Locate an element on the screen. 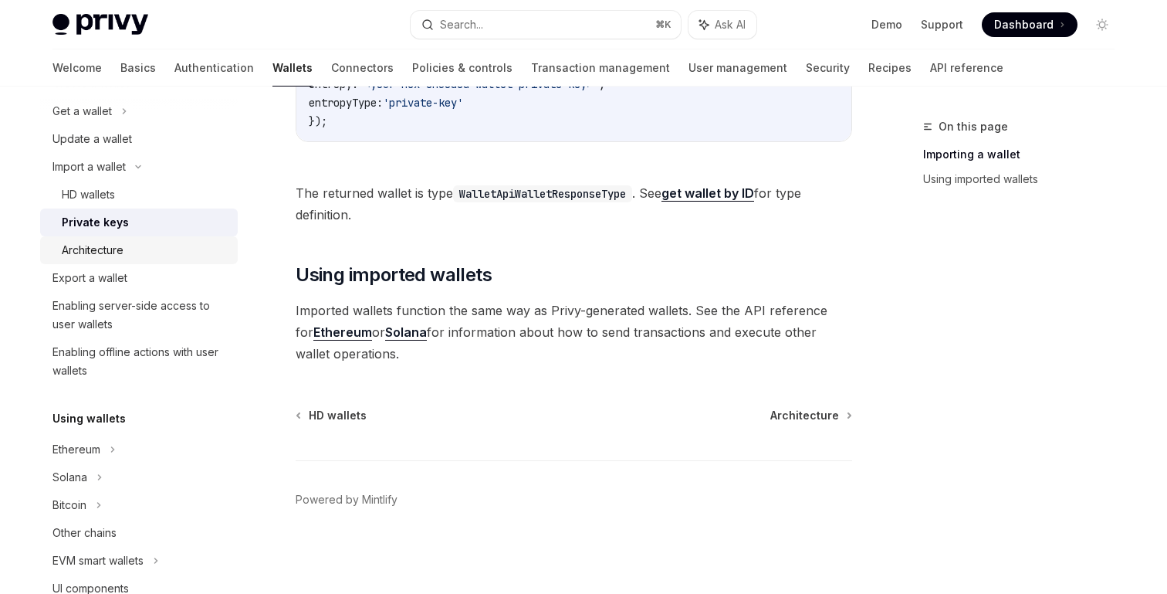 This screenshot has height=594, width=1167. span: Using imported wallets is located at coordinates (394, 275).